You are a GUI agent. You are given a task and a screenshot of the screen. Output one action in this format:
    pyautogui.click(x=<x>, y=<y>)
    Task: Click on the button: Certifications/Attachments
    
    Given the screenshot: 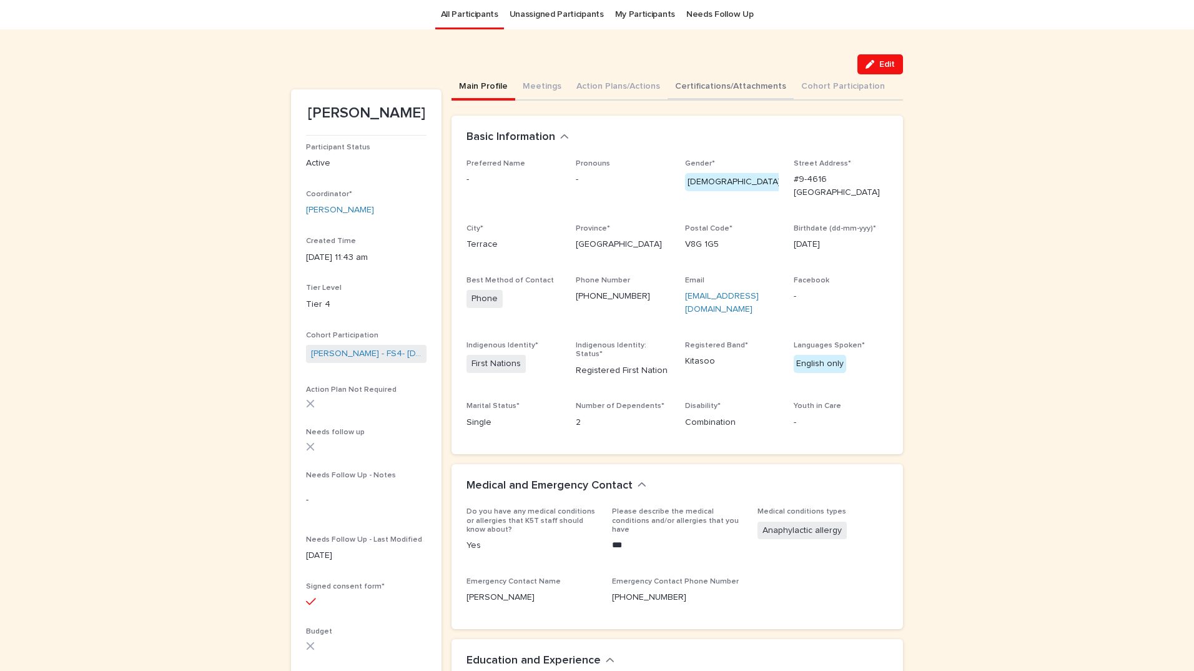 What is the action you would take?
    pyautogui.click(x=731, y=87)
    